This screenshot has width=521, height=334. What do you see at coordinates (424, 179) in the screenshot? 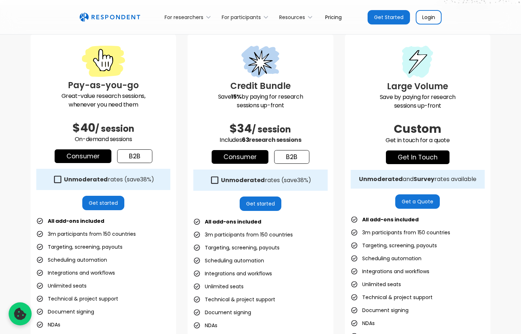
I see `strong: Survey` at bounding box center [424, 179].